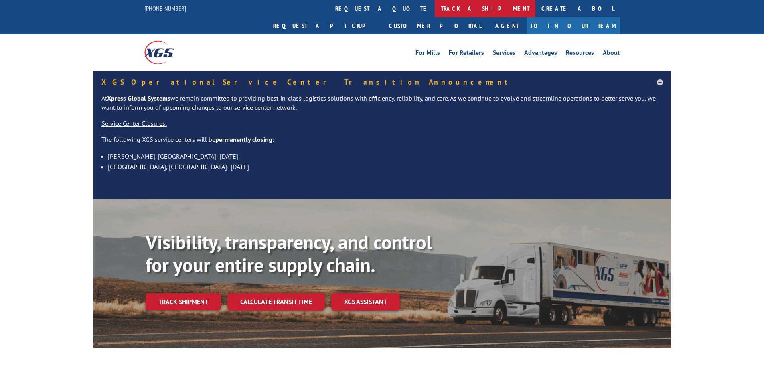 The width and height of the screenshot is (764, 365). I want to click on a: Services, so click(504, 54).